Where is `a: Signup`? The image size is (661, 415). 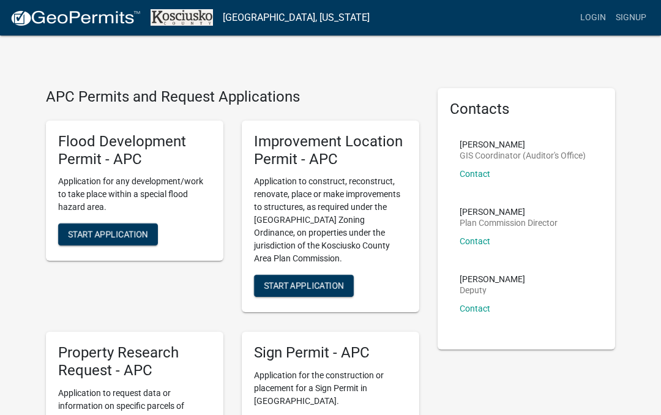 a: Signup is located at coordinates (631, 18).